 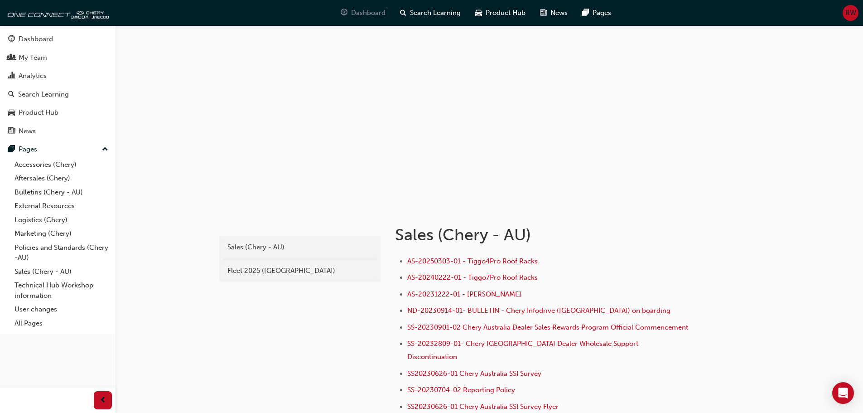 I want to click on img: oneconnect, so click(x=57, y=13).